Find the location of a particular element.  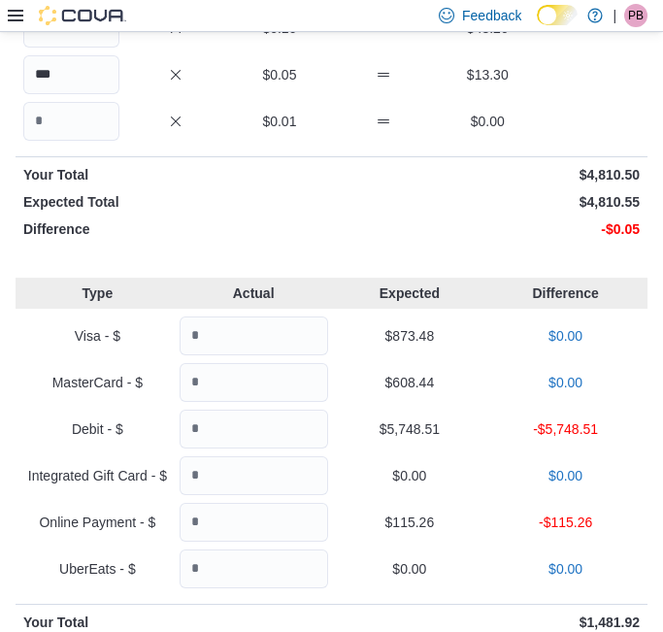

p: $0.01 is located at coordinates (279, 121).